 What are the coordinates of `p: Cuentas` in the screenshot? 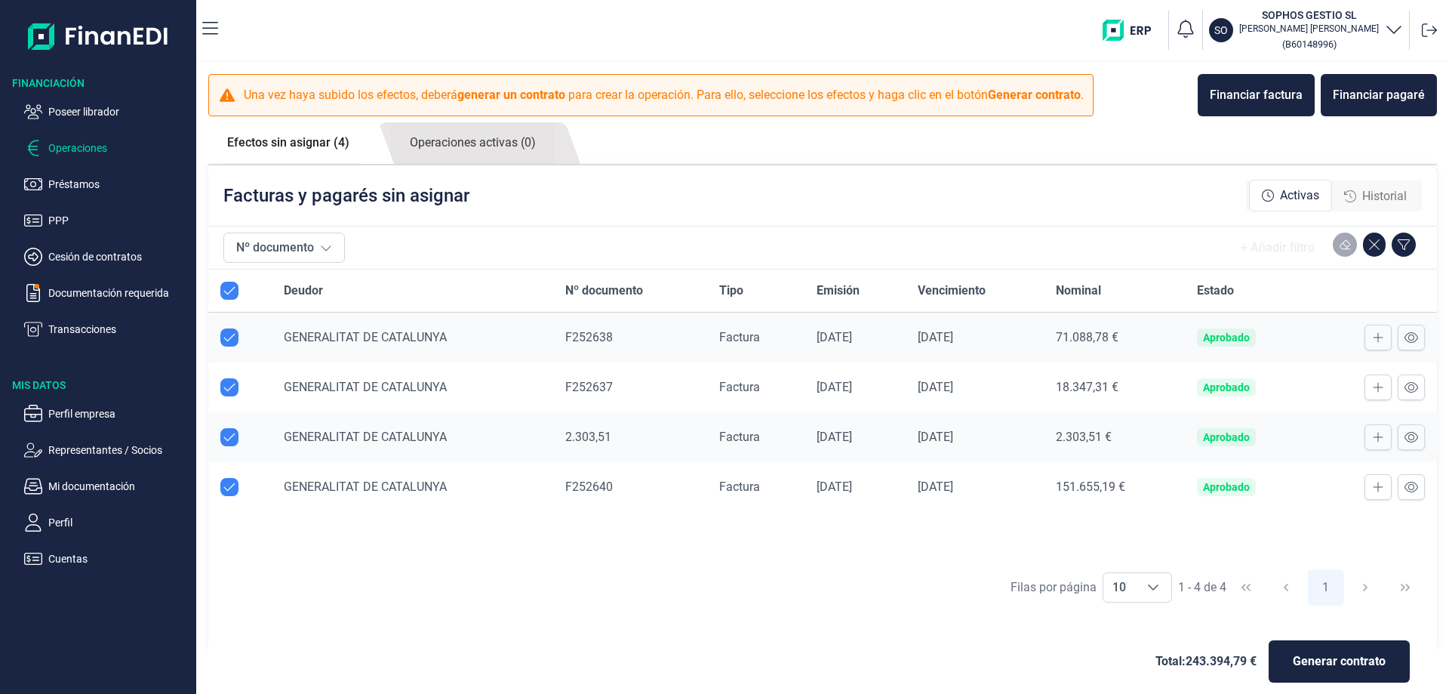 It's located at (119, 558).